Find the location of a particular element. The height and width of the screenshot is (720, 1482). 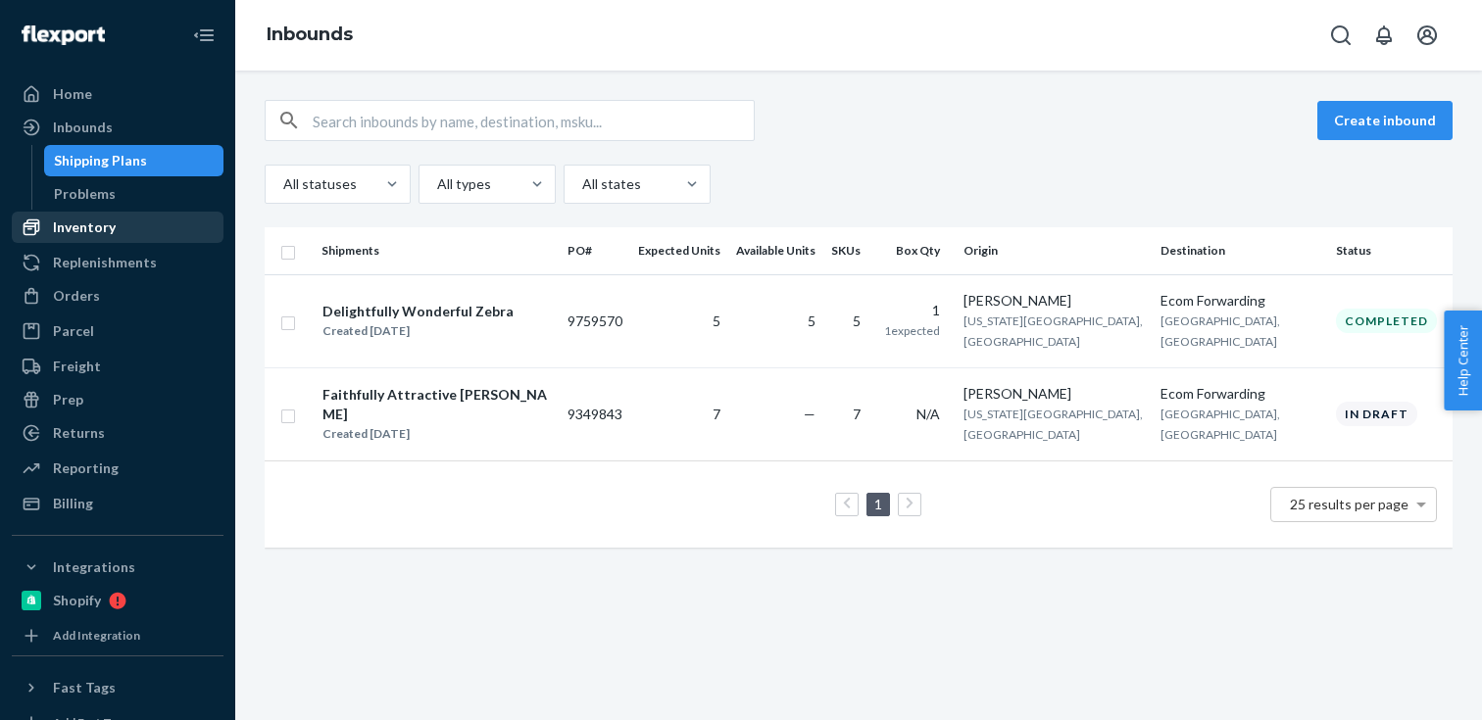

button: Help Center is located at coordinates (1462, 361).